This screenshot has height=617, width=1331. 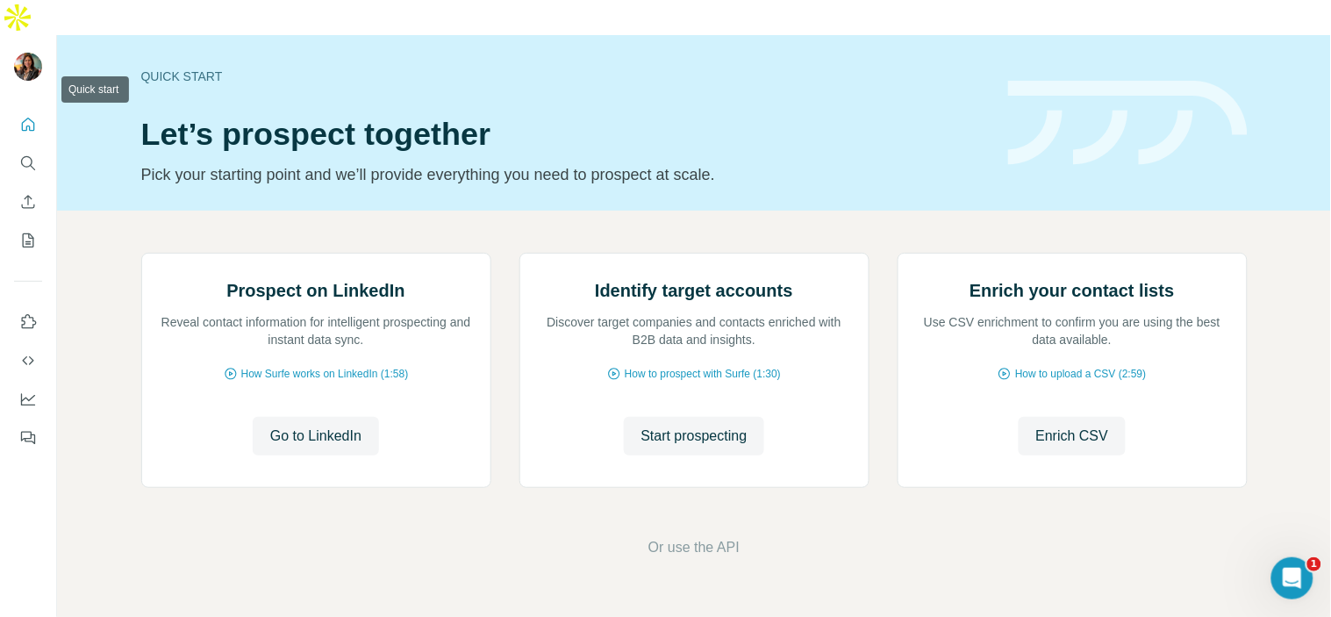 What do you see at coordinates (1080, 374) in the screenshot?
I see `span: How to upload a CSV (2:59)` at bounding box center [1080, 374].